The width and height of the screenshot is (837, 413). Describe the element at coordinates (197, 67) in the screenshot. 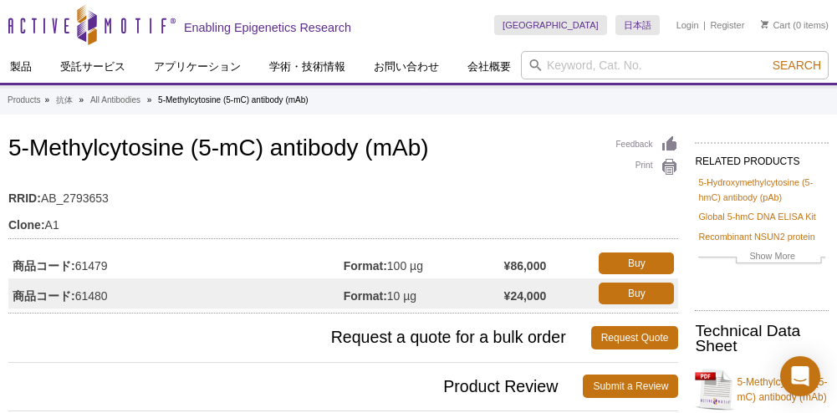

I see `a: アプリケーション` at that location.